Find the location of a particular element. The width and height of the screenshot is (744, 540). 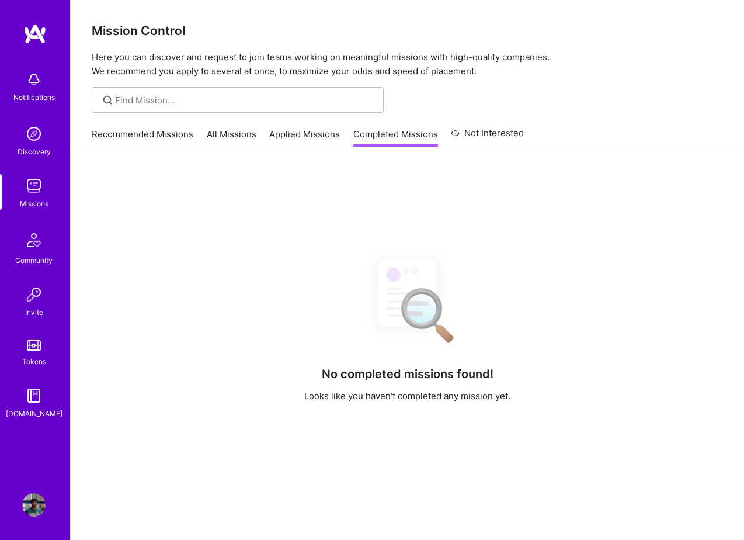

p: Looks like you haven't completed any mission yet. is located at coordinates (407, 396).